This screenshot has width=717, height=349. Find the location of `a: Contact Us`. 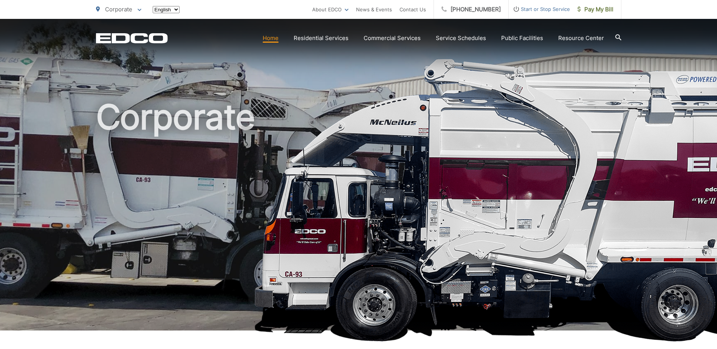

a: Contact Us is located at coordinates (413, 9).